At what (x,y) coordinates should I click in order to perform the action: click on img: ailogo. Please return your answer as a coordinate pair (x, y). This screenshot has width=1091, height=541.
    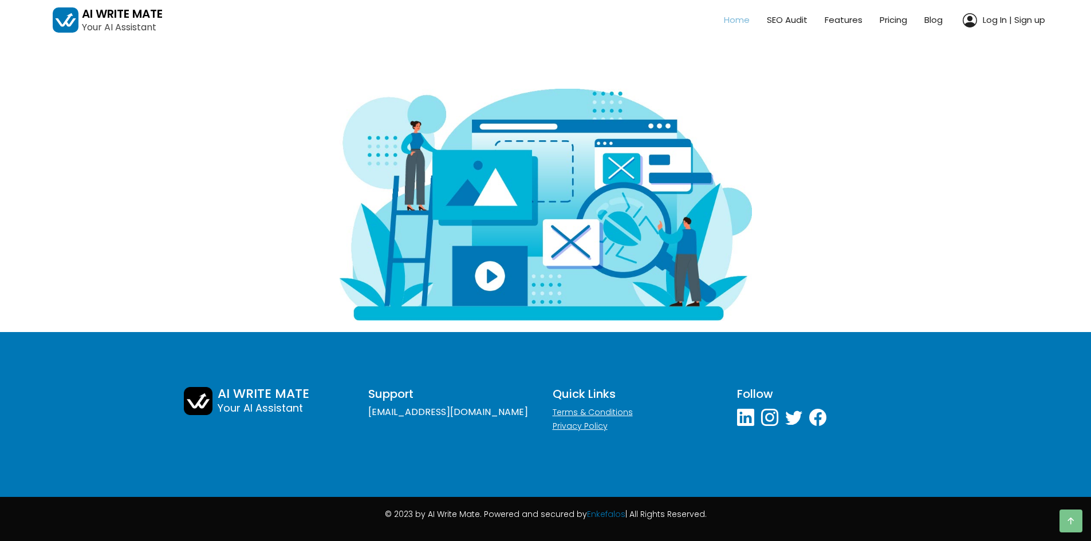
    Looking at the image, I should click on (65, 20).